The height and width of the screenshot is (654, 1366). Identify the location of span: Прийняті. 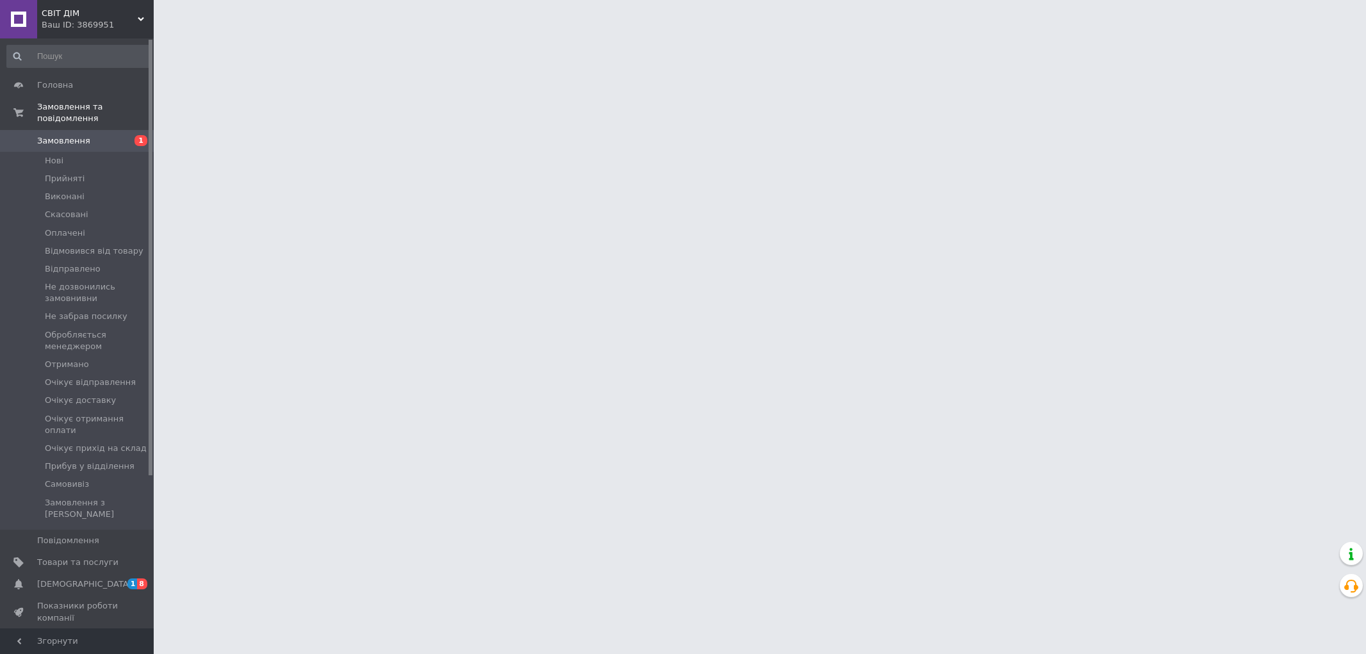
(65, 179).